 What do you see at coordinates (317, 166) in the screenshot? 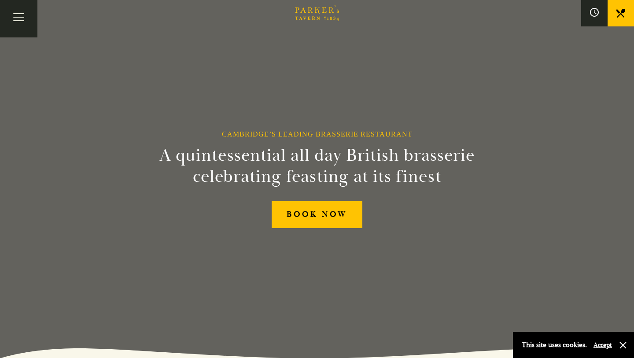
I see `h2: A quintessential all day British brasserie celebrating feasting at its finest` at bounding box center [317, 166].